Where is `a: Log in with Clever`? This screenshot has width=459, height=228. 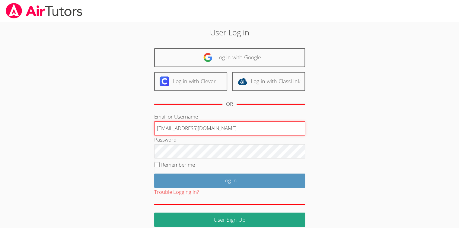
a: Log in with Clever is located at coordinates (191, 81).